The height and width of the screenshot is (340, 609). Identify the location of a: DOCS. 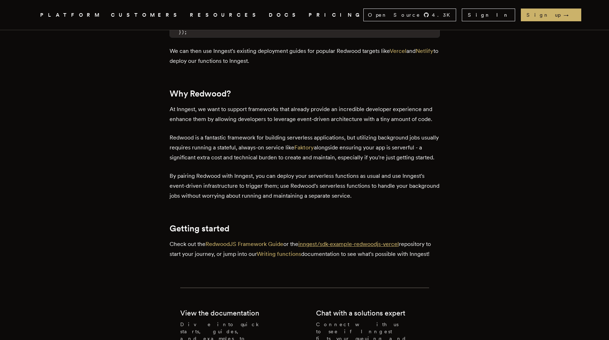
(284, 15).